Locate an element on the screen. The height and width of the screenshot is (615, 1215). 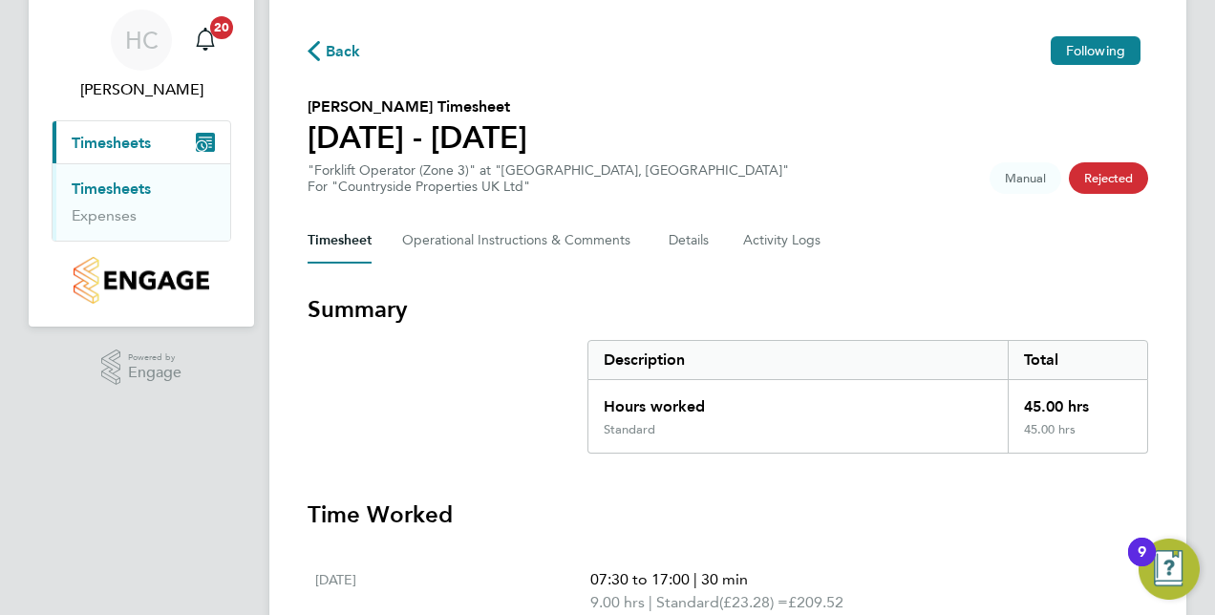
div: For "Countryside Properties UK Ltd" is located at coordinates (548, 186).